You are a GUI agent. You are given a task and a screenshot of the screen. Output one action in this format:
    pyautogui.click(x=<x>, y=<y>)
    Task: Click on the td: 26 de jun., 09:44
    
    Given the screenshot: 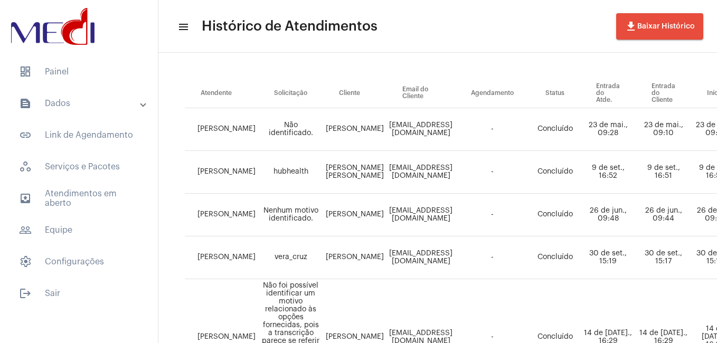 What is the action you would take?
    pyautogui.click(x=663, y=215)
    